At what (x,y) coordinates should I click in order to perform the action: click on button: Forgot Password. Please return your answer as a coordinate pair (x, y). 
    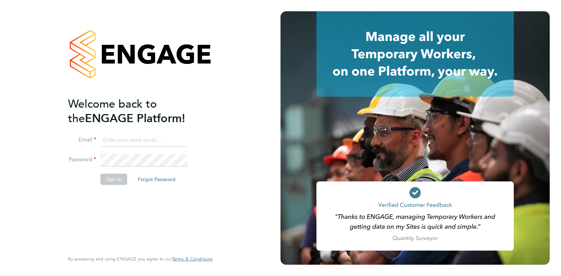
    Looking at the image, I should click on (157, 179).